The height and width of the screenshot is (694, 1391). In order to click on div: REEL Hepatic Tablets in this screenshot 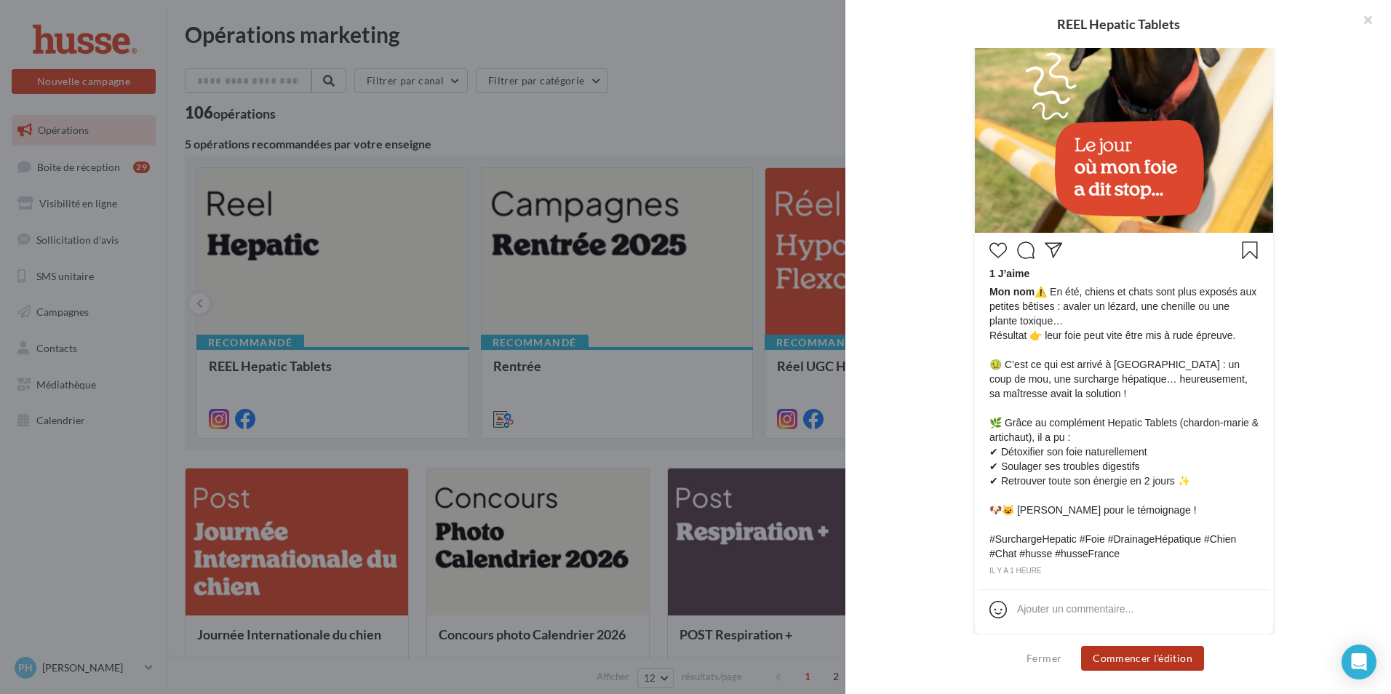, I will do `click(1118, 24)`.